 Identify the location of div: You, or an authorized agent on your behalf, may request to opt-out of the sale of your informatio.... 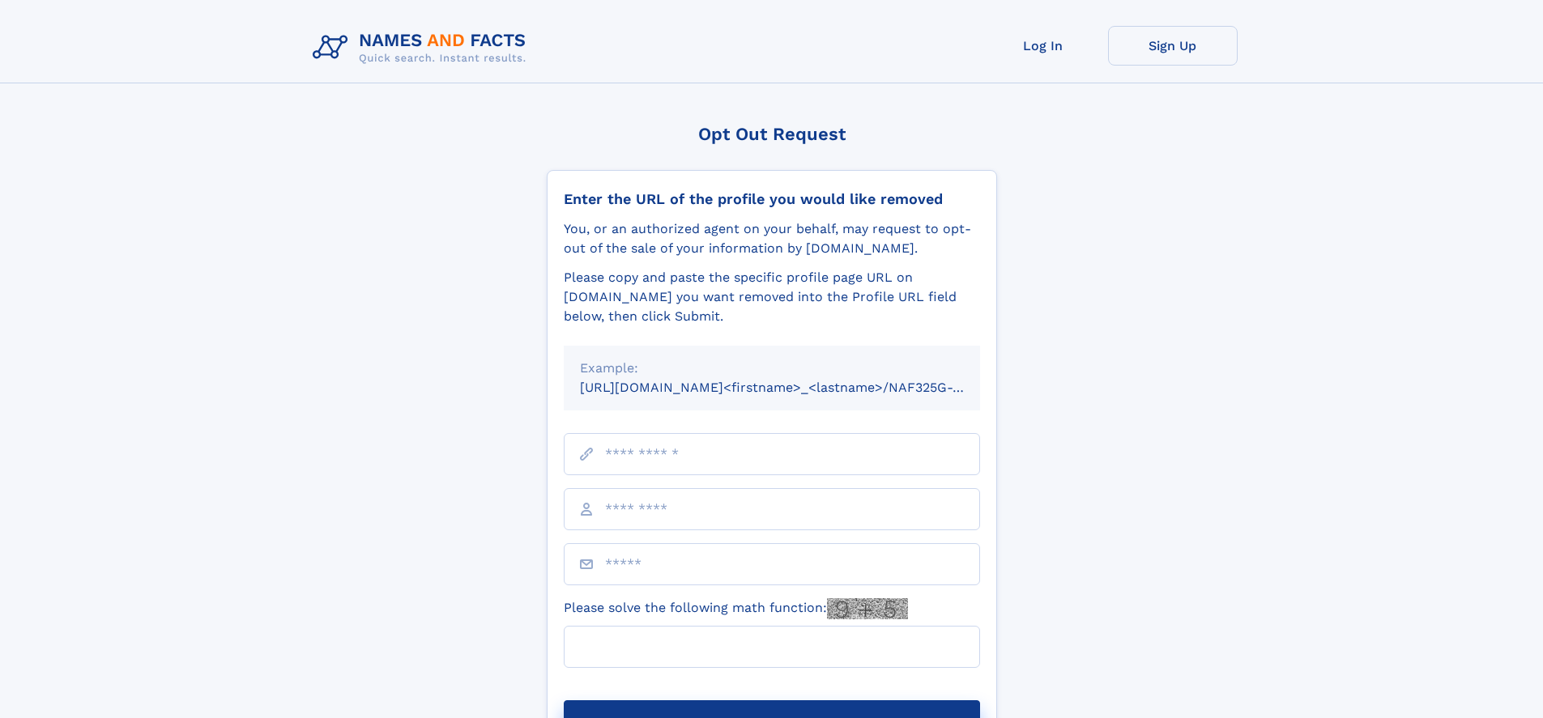
(772, 239).